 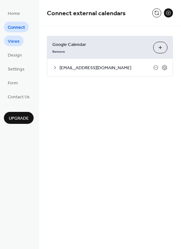 What do you see at coordinates (100, 45) in the screenshot?
I see `span: Google Calendar` at bounding box center [100, 45].